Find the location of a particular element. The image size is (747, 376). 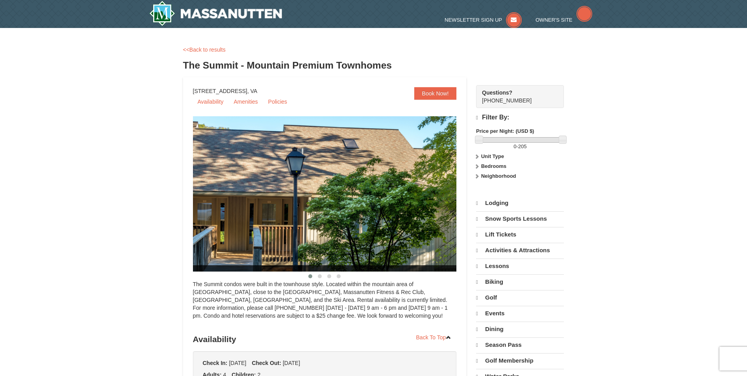

a: Season Pass is located at coordinates (520, 345).